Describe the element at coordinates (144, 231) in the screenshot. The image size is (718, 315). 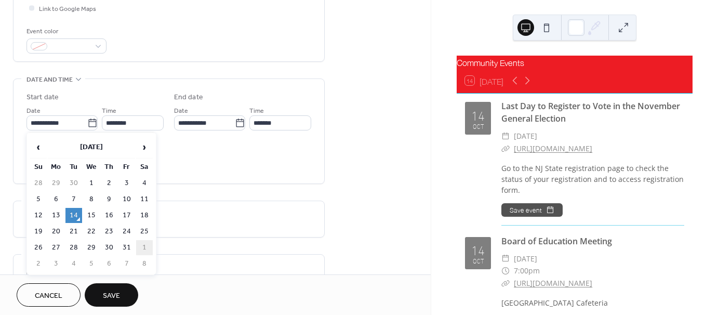
I see `td: 25` at that location.